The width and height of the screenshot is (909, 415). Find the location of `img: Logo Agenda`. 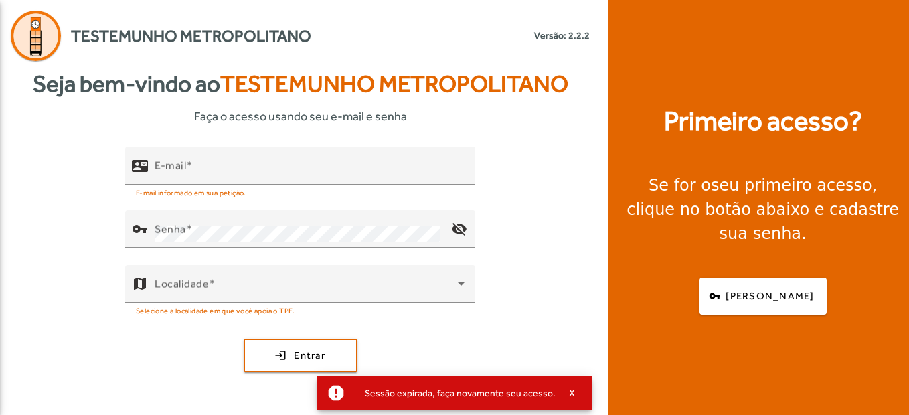

img: Logo Agenda is located at coordinates (35, 35).